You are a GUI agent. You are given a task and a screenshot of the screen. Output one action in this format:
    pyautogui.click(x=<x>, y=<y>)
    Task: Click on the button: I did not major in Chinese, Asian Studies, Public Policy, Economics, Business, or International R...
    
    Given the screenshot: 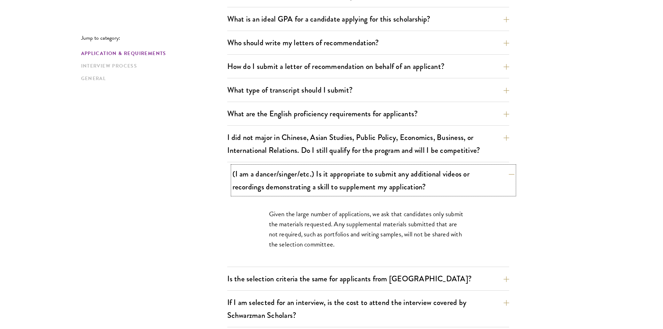 What is the action you would take?
    pyautogui.click(x=368, y=144)
    